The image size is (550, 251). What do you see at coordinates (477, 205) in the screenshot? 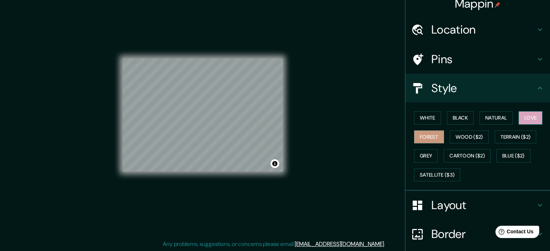
I see `div: Layout` at bounding box center [477, 205].